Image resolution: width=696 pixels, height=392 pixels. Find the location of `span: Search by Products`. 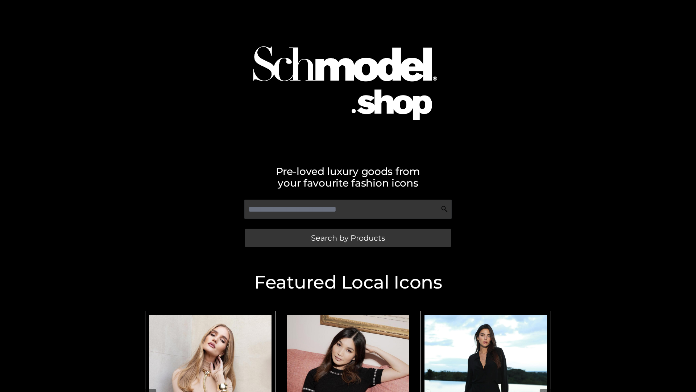

span: Search by Products is located at coordinates (348, 237).